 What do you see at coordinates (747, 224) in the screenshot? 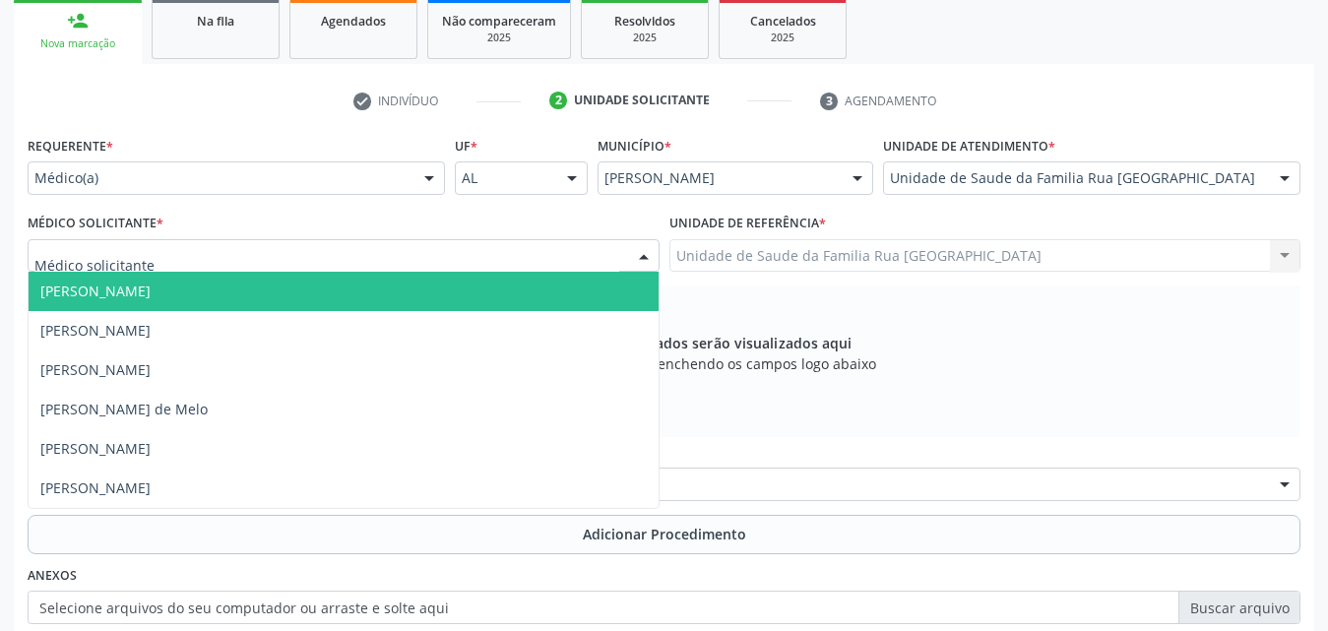
I see `label: Unidade de referência` at bounding box center [747, 224].